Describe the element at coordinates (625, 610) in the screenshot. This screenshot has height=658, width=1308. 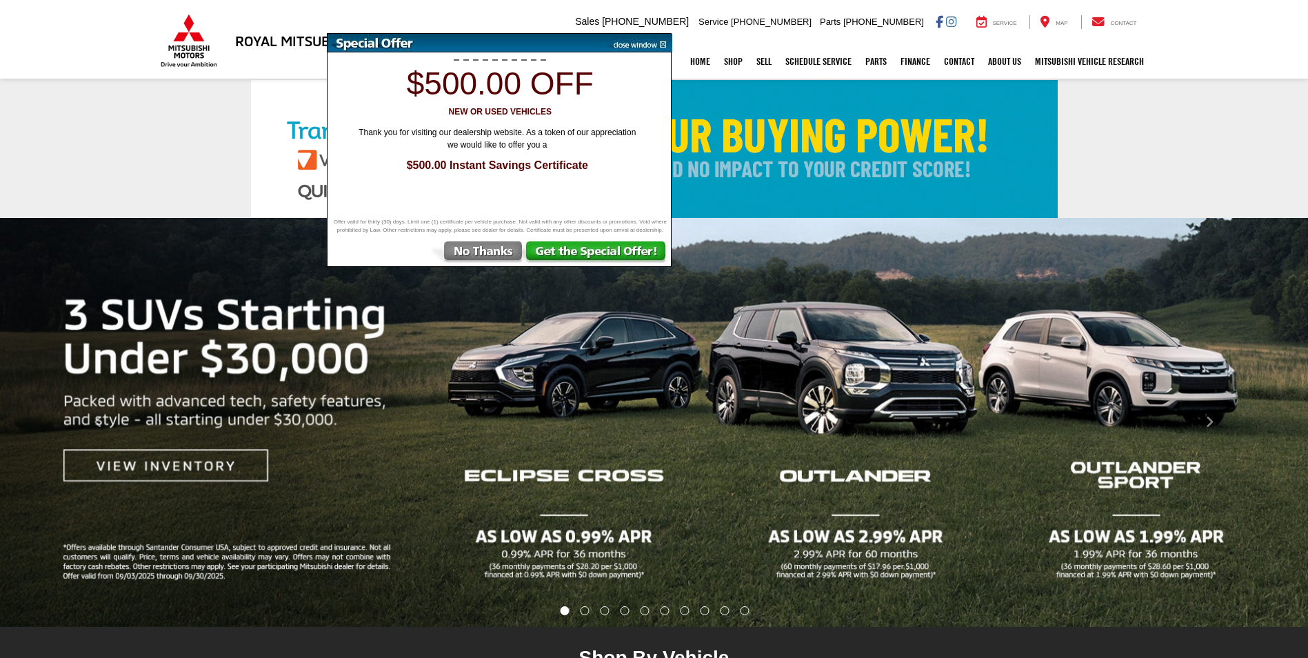
I see `li: Go to slide number 4.` at that location.